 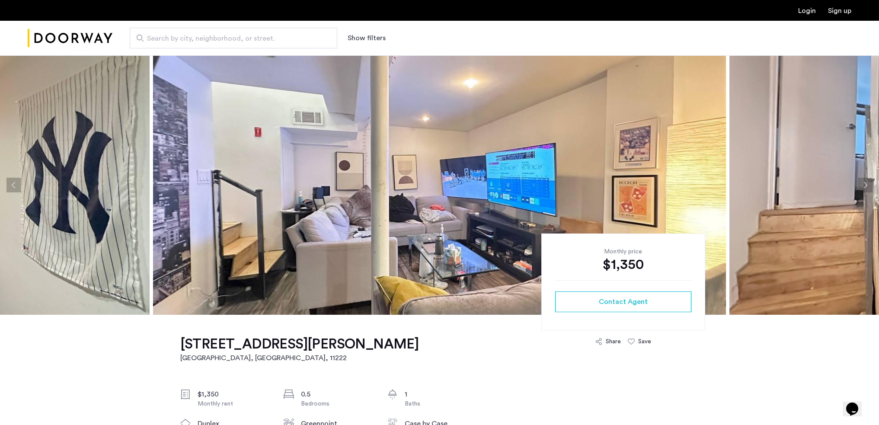 I want to click on div: Baths, so click(x=441, y=404).